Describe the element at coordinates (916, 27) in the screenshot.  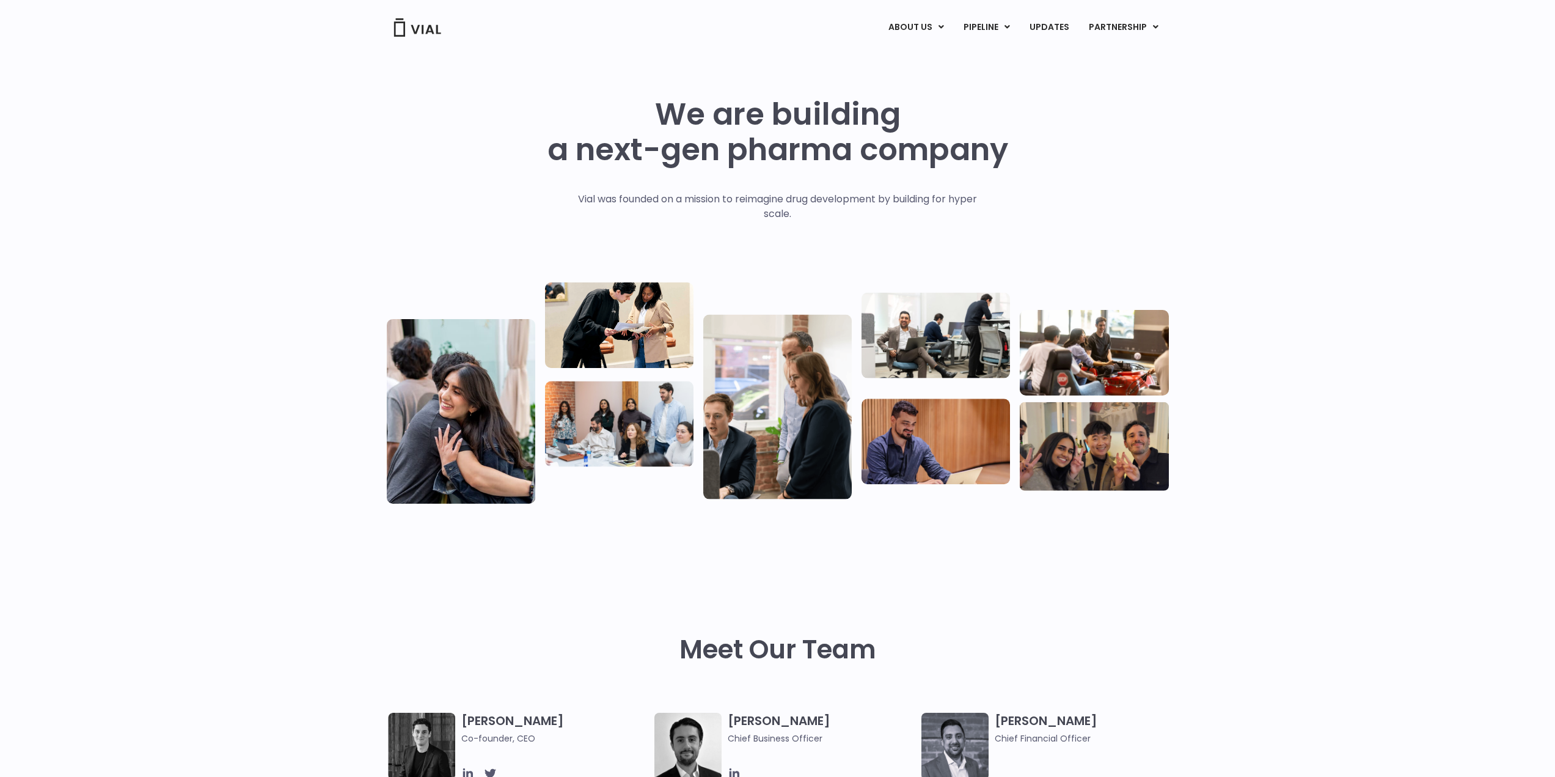
I see `a: ABOUT USMenu Toggle` at that location.